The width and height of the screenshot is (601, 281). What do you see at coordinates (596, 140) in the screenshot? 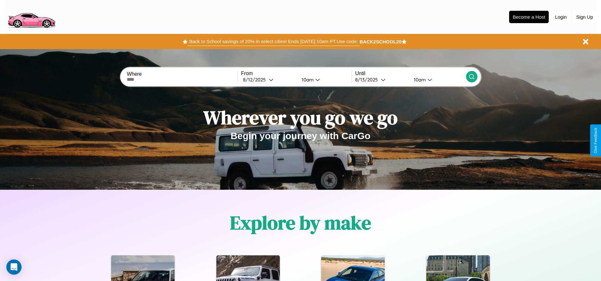
I see `div: Give Feedback` at bounding box center [596, 140].